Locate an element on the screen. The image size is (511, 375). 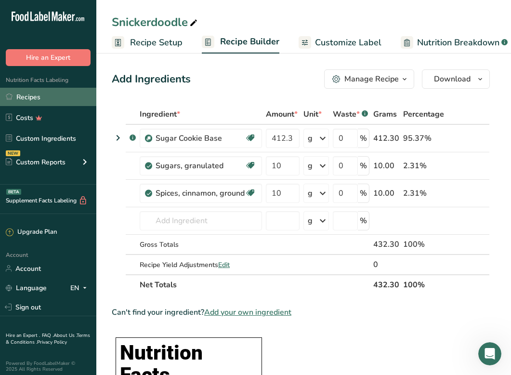
span: Recipe Builder is located at coordinates (250, 41).